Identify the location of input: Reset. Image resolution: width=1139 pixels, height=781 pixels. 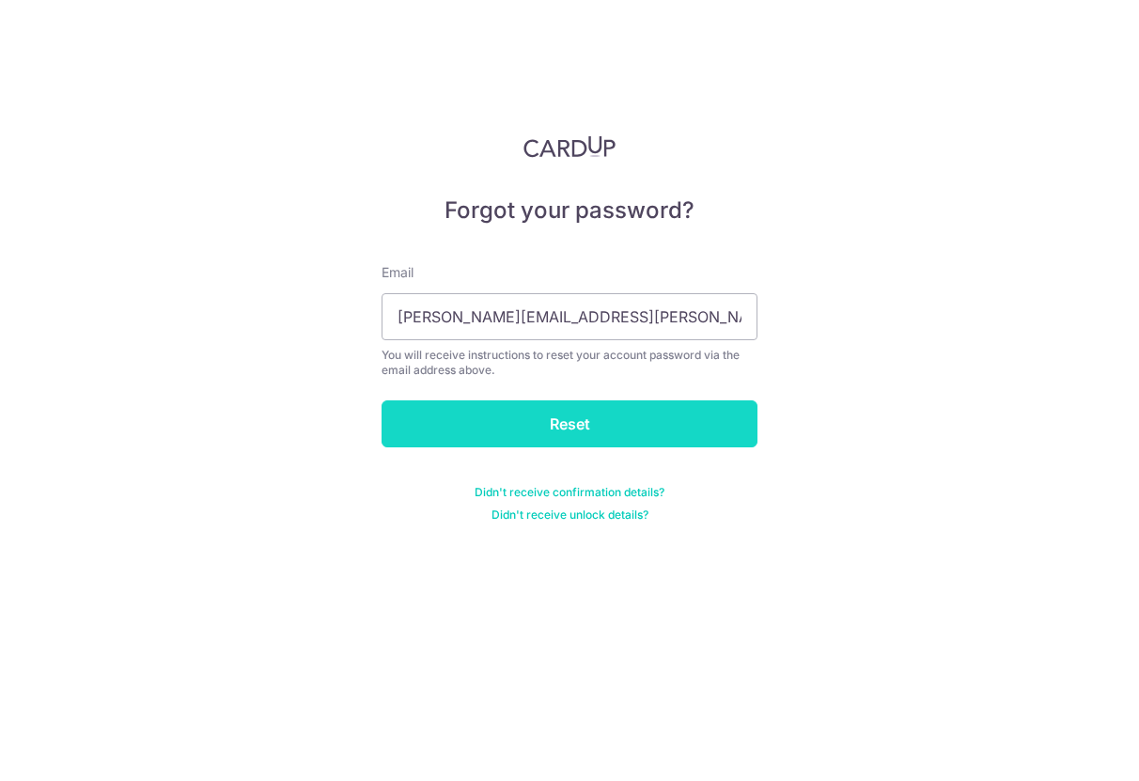
(569, 424).